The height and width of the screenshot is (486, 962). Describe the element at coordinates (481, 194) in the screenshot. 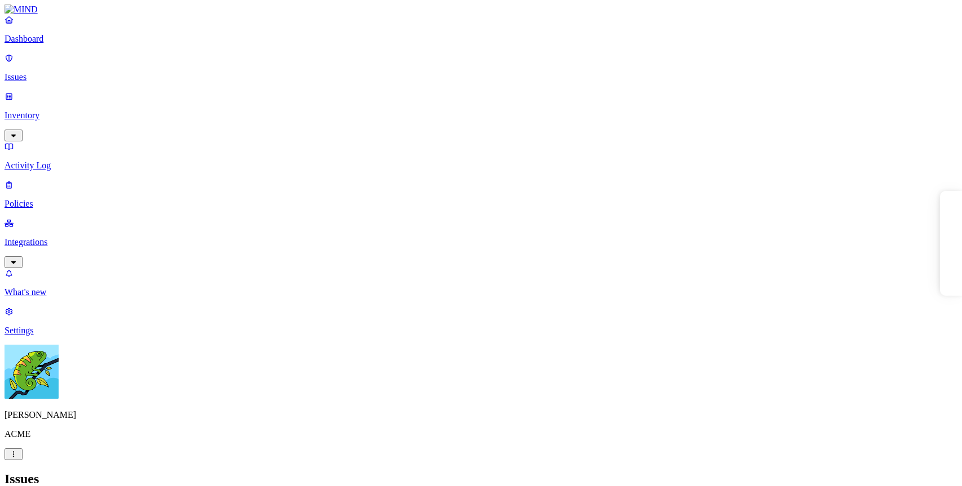

I see `a: Policies` at that location.